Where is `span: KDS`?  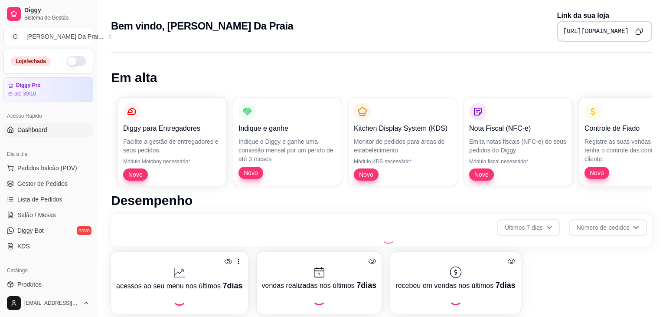 span: KDS is located at coordinates (23, 246).